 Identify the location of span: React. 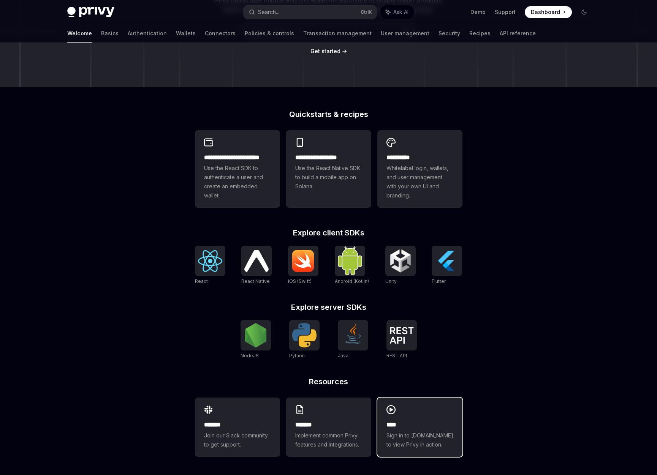
(201, 281).